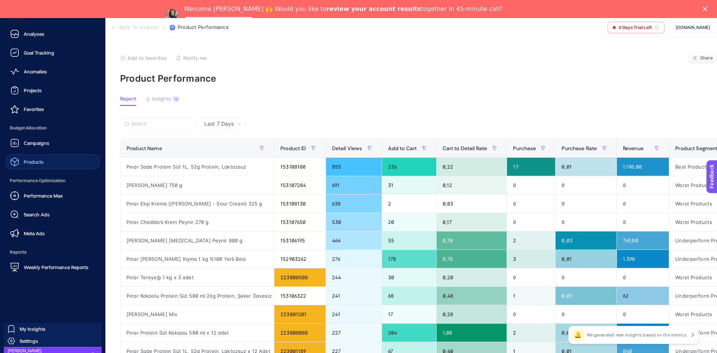 This screenshot has height=353, width=717. Describe the element at coordinates (53, 53) in the screenshot. I see `a: Goal Tracking` at that location.